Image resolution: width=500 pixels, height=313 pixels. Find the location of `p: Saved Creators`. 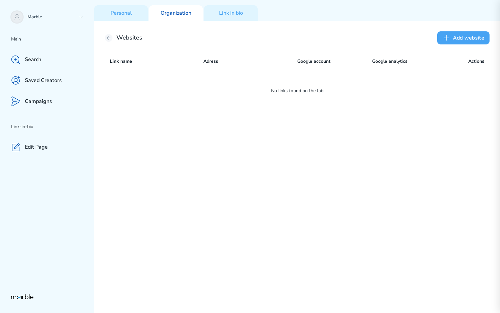

p: Saved Creators is located at coordinates (43, 80).